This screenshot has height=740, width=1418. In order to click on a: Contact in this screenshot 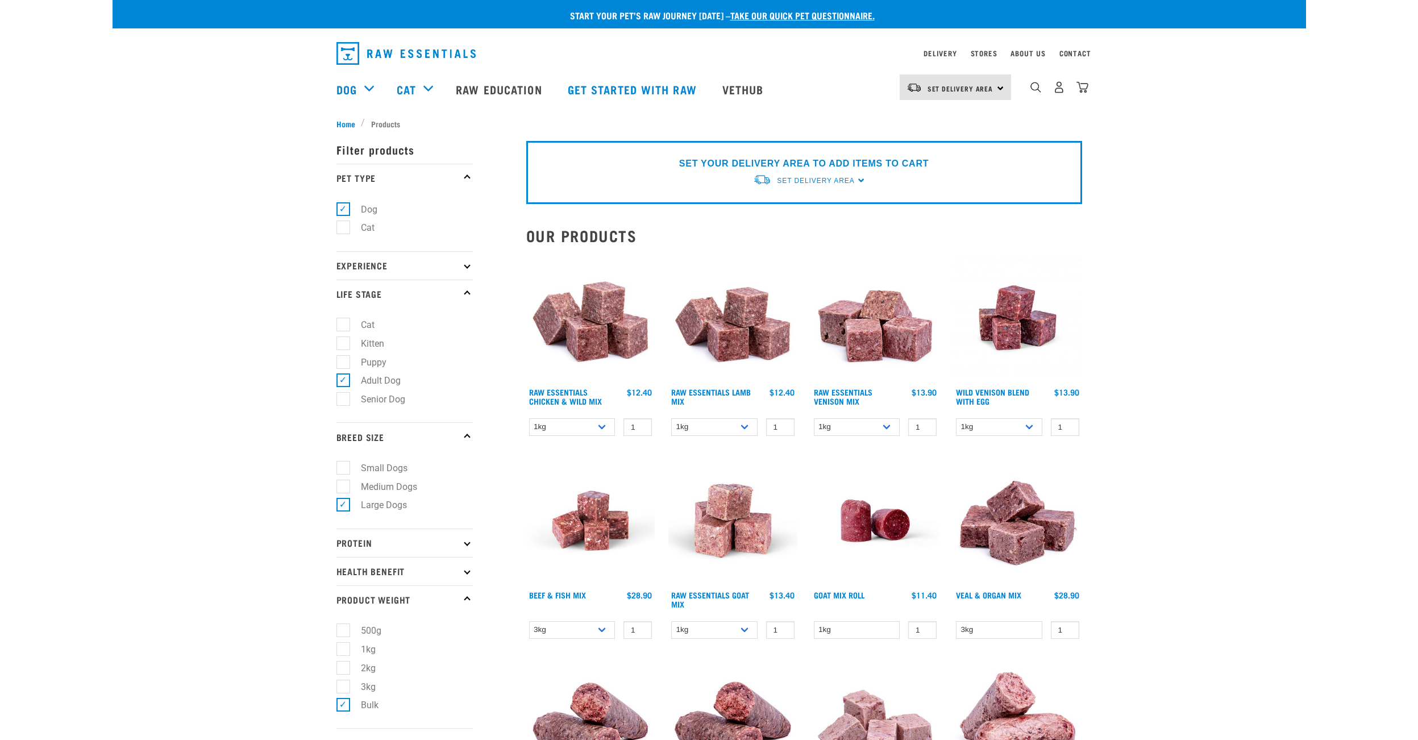, I will do `click(1075, 53)`.